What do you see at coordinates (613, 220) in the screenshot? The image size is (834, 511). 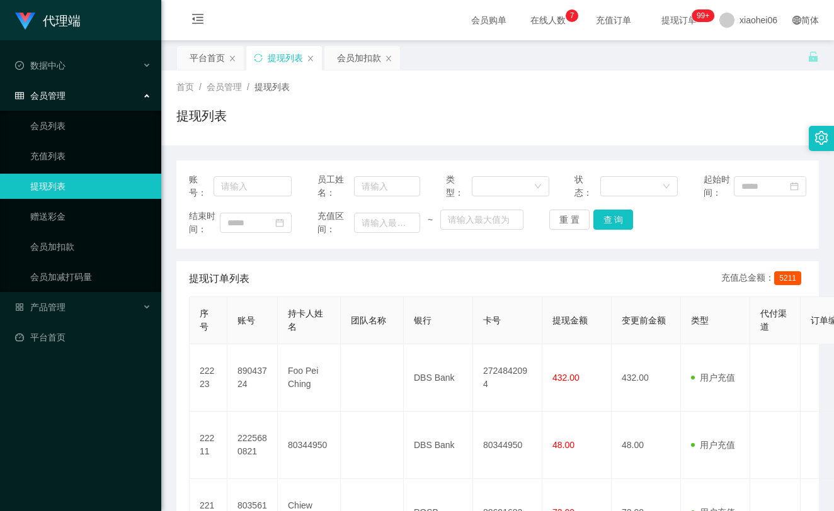 I see `button: 查 询` at bounding box center [613, 220].